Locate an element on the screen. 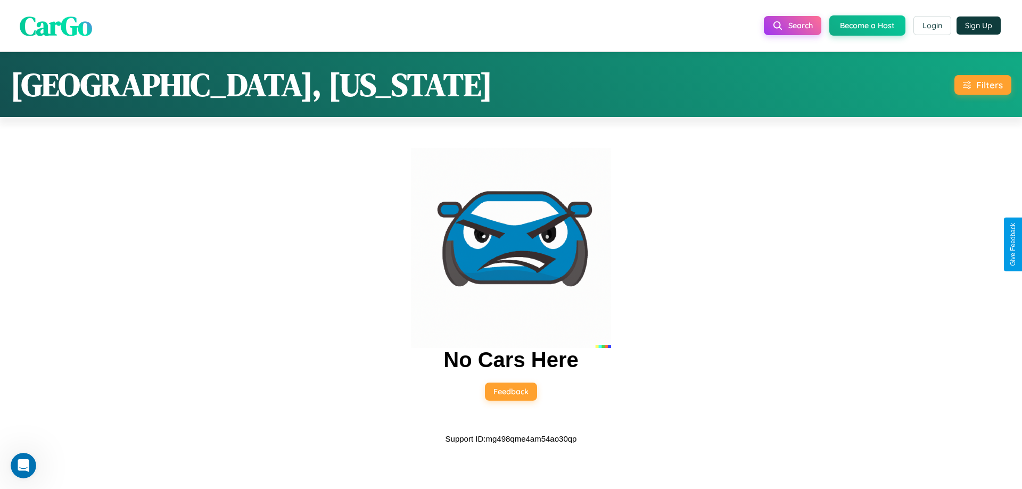 The height and width of the screenshot is (489, 1022). p: Support ID: mg498qme4am54ao30qp is located at coordinates (511, 439).